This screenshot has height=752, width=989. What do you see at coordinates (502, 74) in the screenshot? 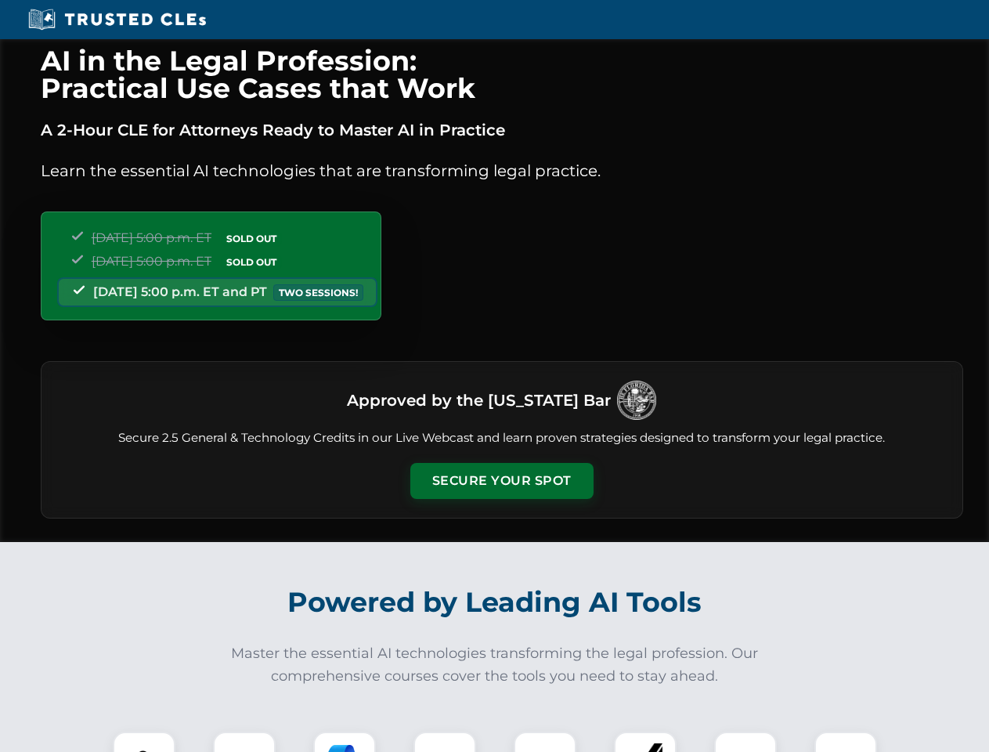
I see `h1: AI in the Legal Profession: Practical Use Cases that Work` at bounding box center [502, 74].